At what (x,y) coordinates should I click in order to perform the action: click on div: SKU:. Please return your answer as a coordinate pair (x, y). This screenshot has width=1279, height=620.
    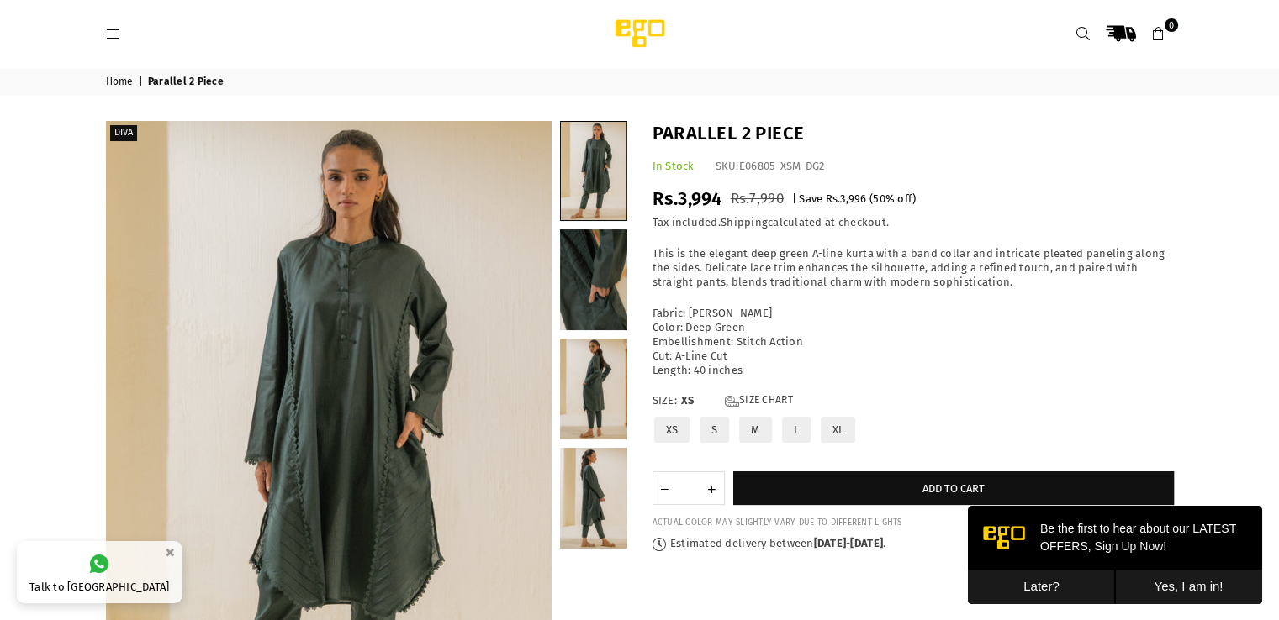
    Looking at the image, I should click on (770, 166).